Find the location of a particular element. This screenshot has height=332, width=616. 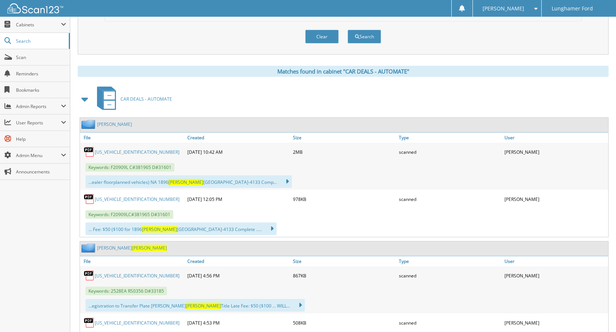

span: Bookmarks is located at coordinates (41, 90).